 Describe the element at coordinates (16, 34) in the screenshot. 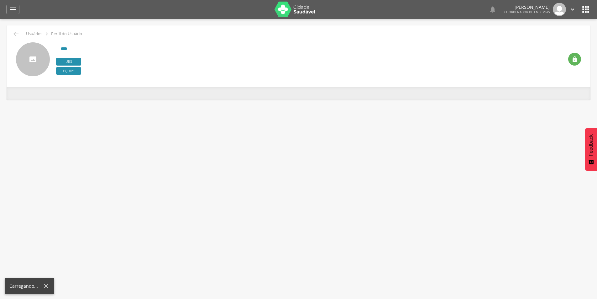

I see `i: Voltar` at that location.